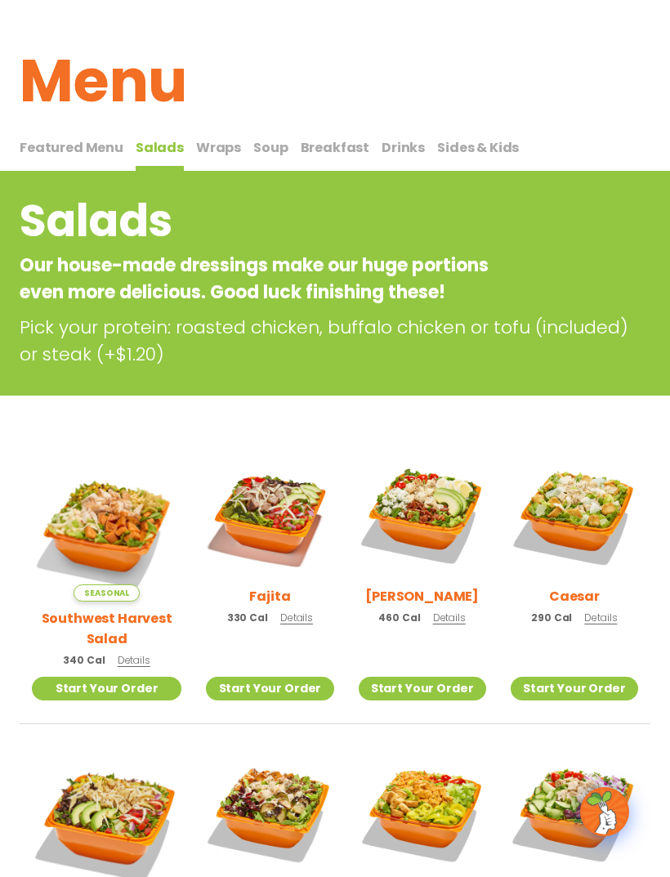  What do you see at coordinates (575, 812) in the screenshot?
I see `img: Product photo for Greek Salad` at bounding box center [575, 812].